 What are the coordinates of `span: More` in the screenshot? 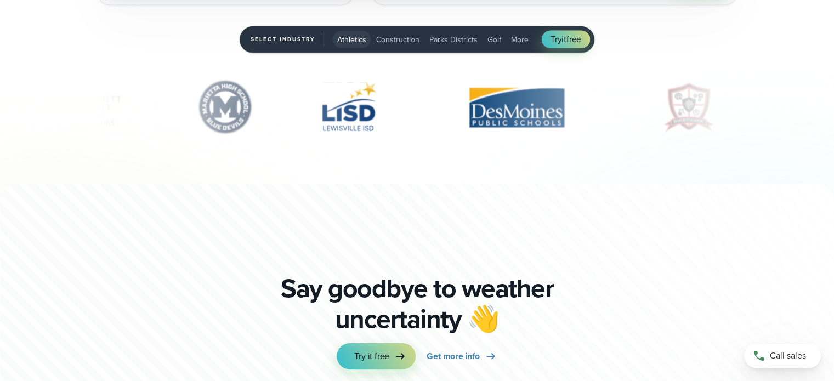 It's located at (520, 39).